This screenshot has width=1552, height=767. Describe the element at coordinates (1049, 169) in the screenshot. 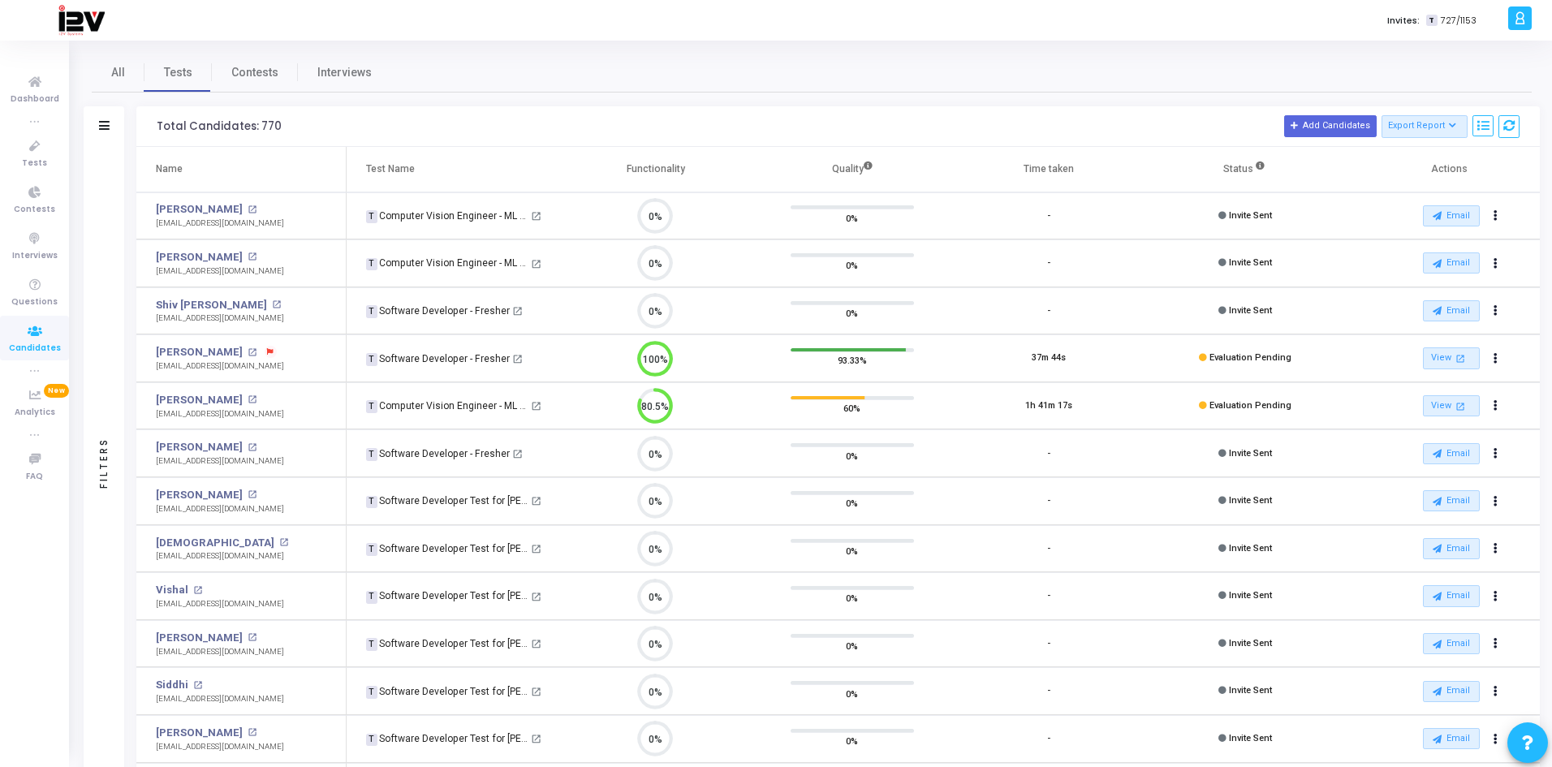

I see `div: Time taken` at that location.